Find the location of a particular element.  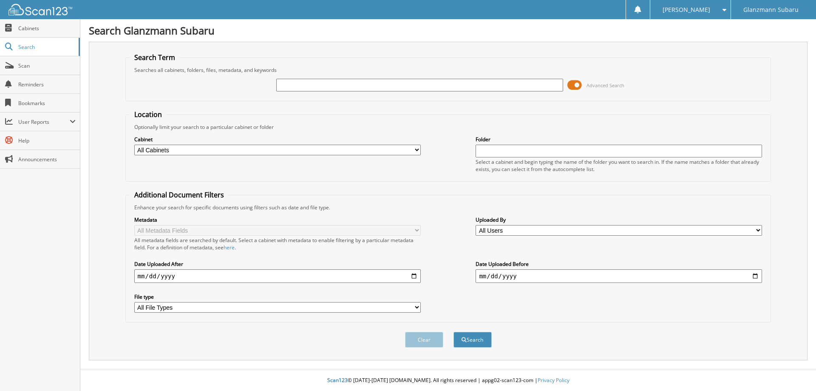

div: Enhance your search for specific documents using filters such as date and file type. is located at coordinates (448, 207).